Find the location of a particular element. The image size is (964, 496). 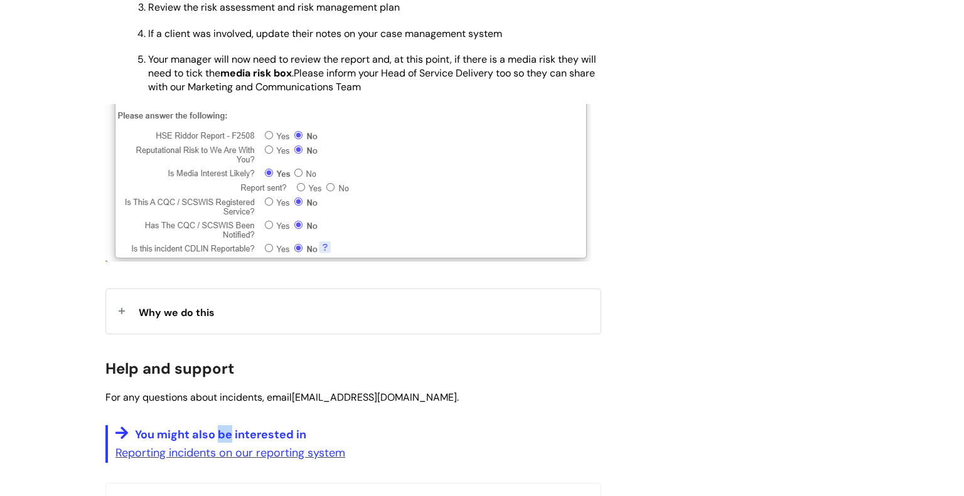

span: If a client was involved, update their notes on your case management system is located at coordinates (325, 33).